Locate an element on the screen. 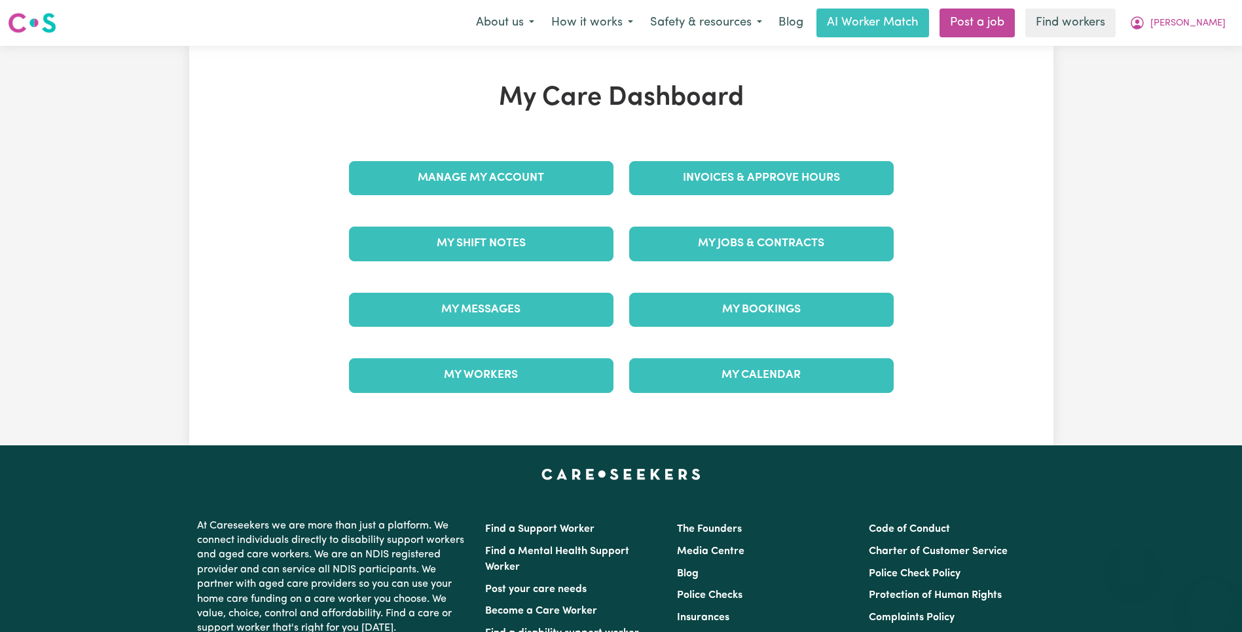 Image resolution: width=1242 pixels, height=632 pixels. a: Post a job is located at coordinates (976, 23).